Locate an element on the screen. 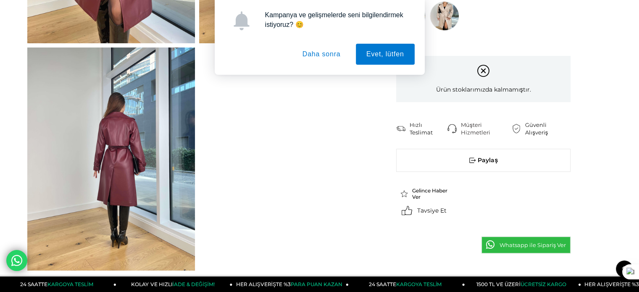 The image size is (639, 292). img: shipping.png is located at coordinates (401, 129).